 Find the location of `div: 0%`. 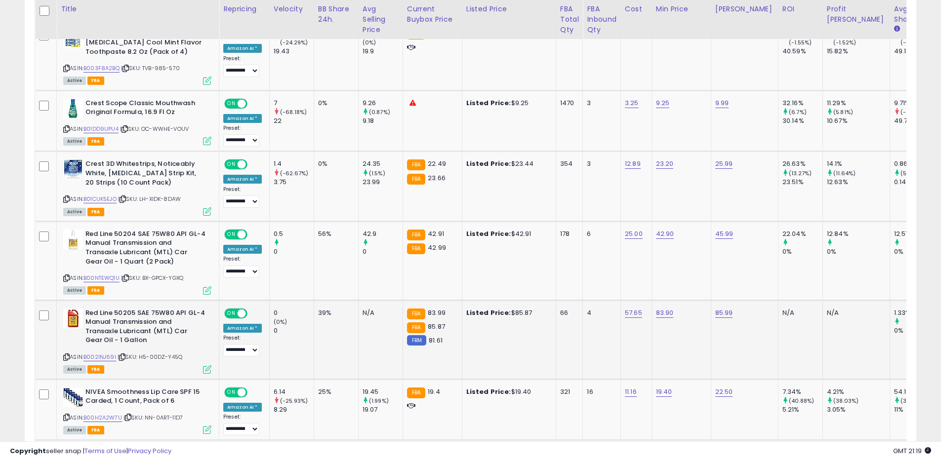

div: 0% is located at coordinates (802, 252).